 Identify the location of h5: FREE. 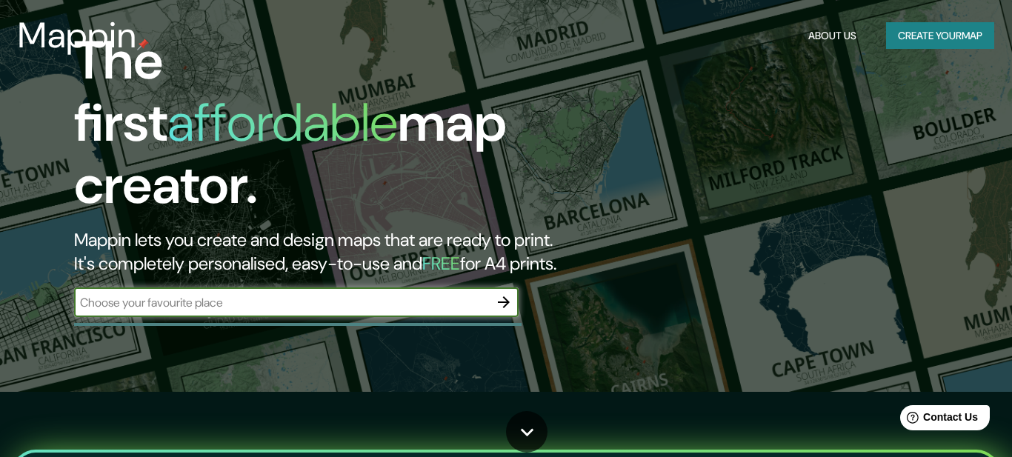
(441, 263).